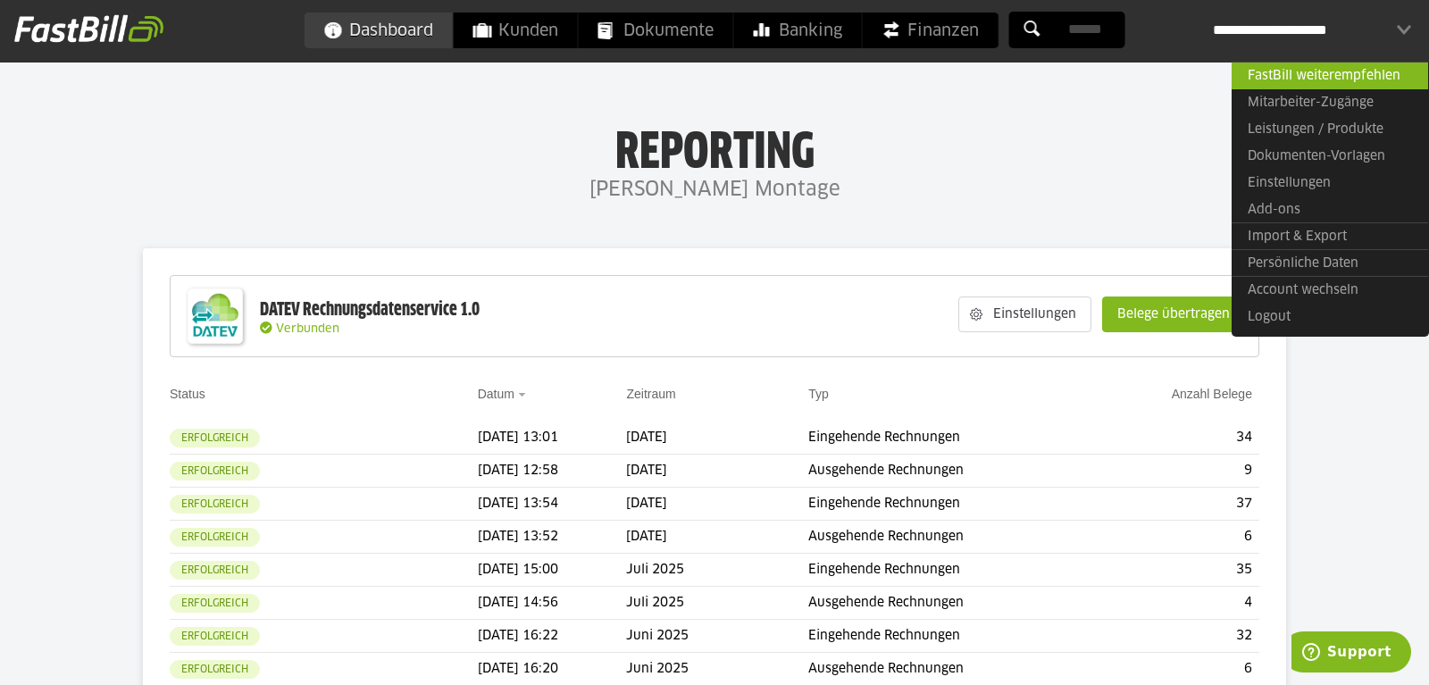  What do you see at coordinates (1330, 317) in the screenshot?
I see `a: Logout` at bounding box center [1330, 317].